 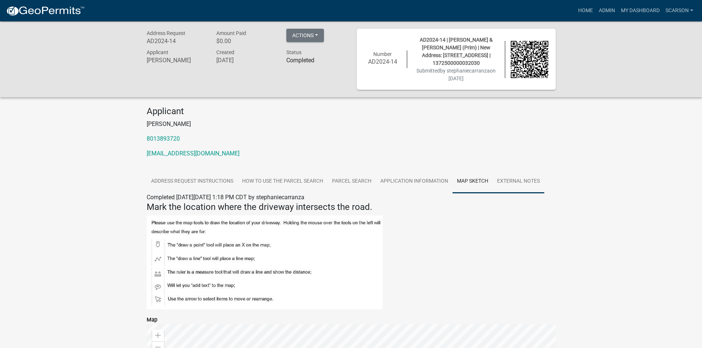 I want to click on span: Number, so click(x=383, y=54).